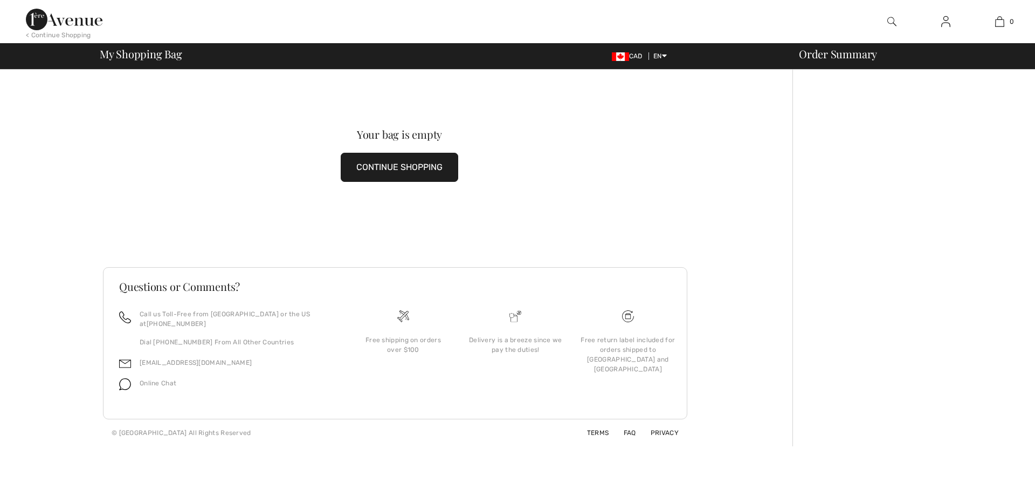 The height and width of the screenshot is (496, 1035). Describe the element at coordinates (403, 345) in the screenshot. I see `div: Free shipping on orders over $100` at that location.